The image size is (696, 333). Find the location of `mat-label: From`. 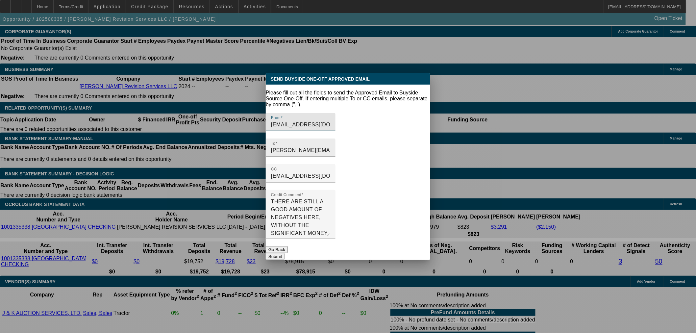

mat-label: From is located at coordinates (276, 118).